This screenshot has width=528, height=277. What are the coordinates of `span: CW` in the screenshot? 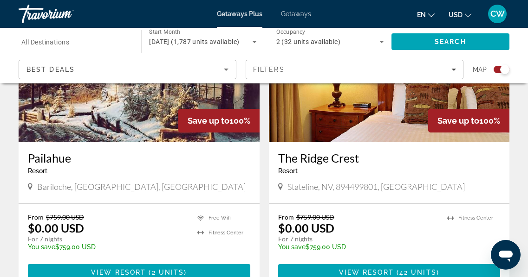 It's located at (497, 14).